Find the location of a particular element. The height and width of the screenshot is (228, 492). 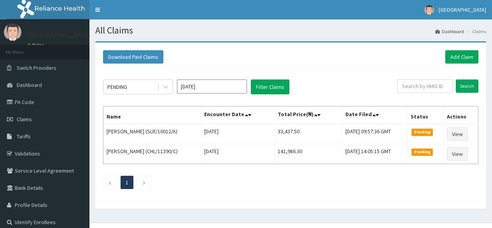

button: Download Paid Claims is located at coordinates (133, 57).